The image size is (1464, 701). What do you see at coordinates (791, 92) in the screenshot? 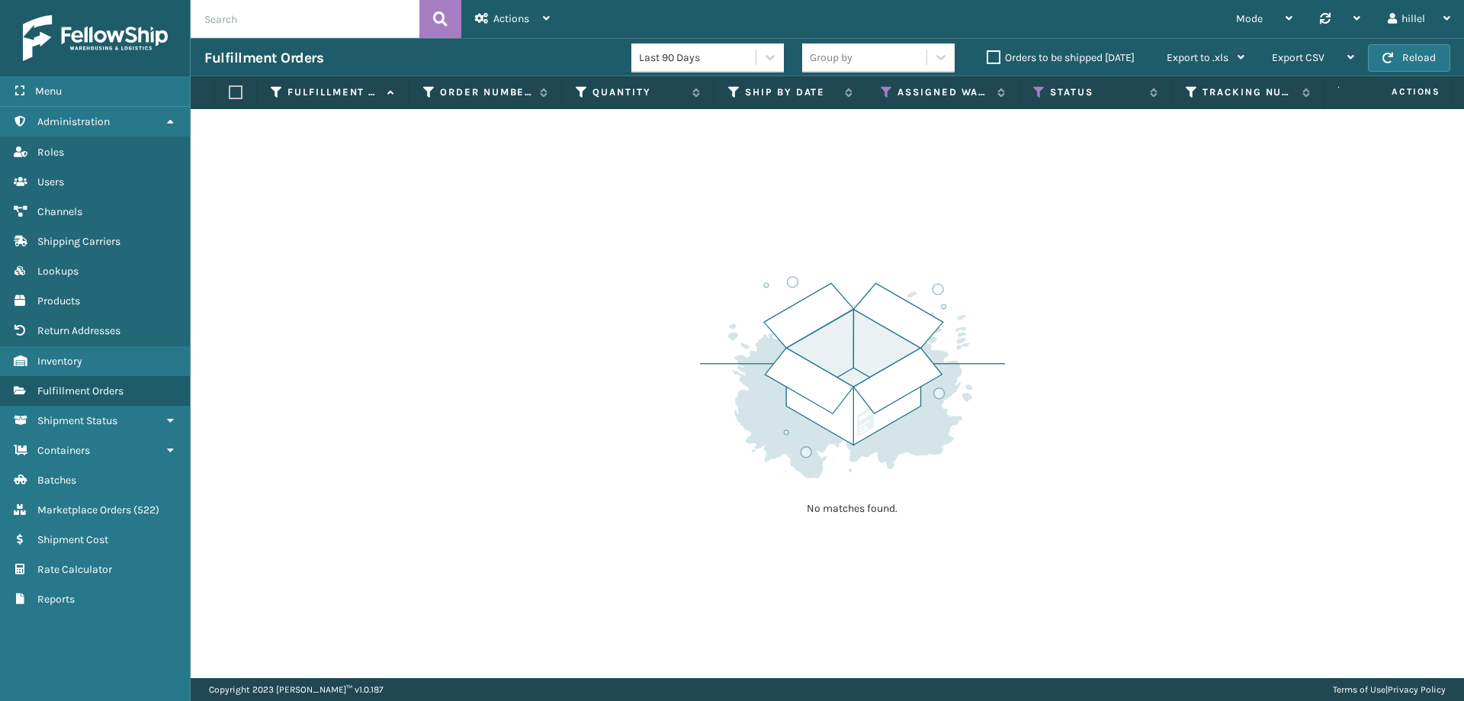
I see `label: Ship By Date` at bounding box center [791, 92].